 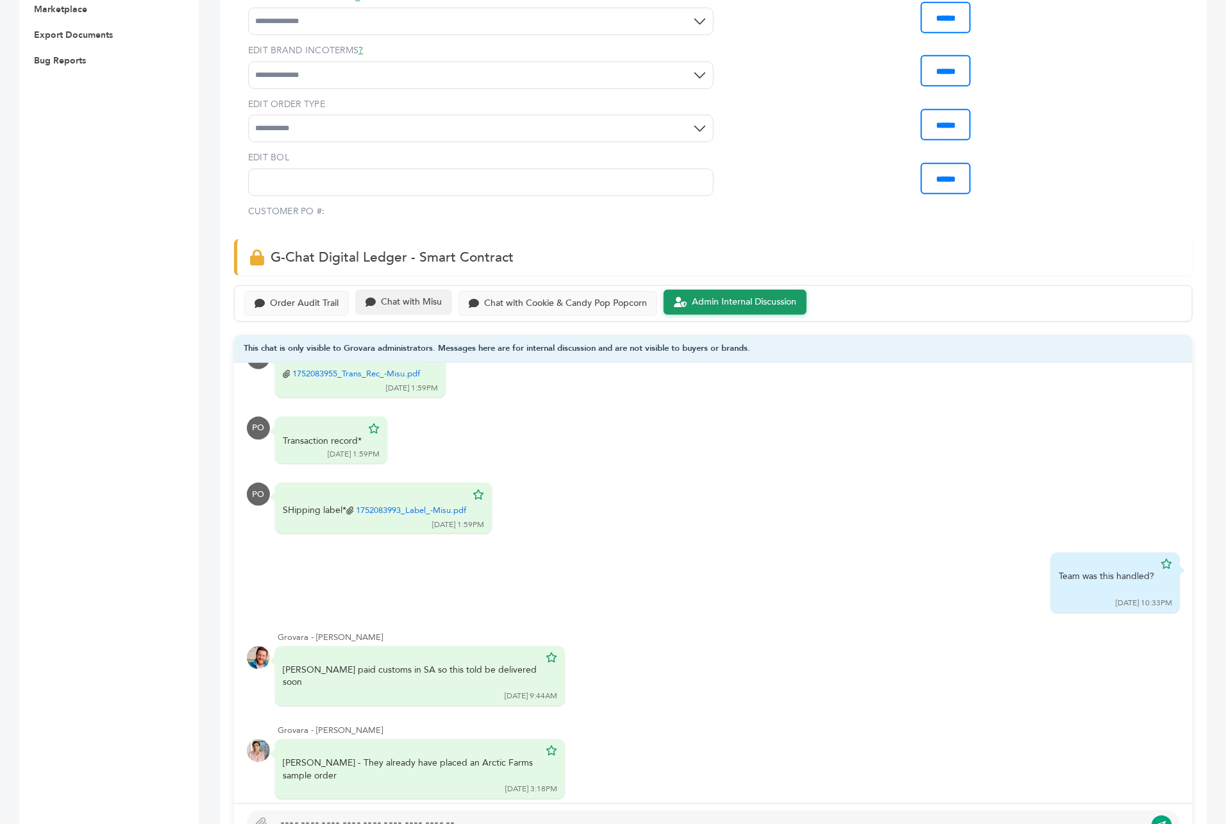 I want to click on label: EDIT BRAND INCOTERMS, so click(x=481, y=51).